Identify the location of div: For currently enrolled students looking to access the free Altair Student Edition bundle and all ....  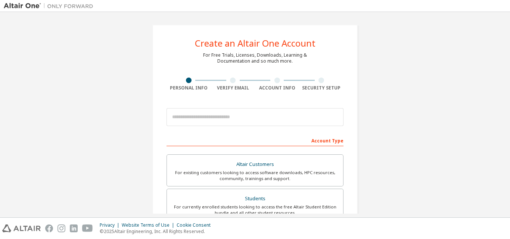
(255, 210).